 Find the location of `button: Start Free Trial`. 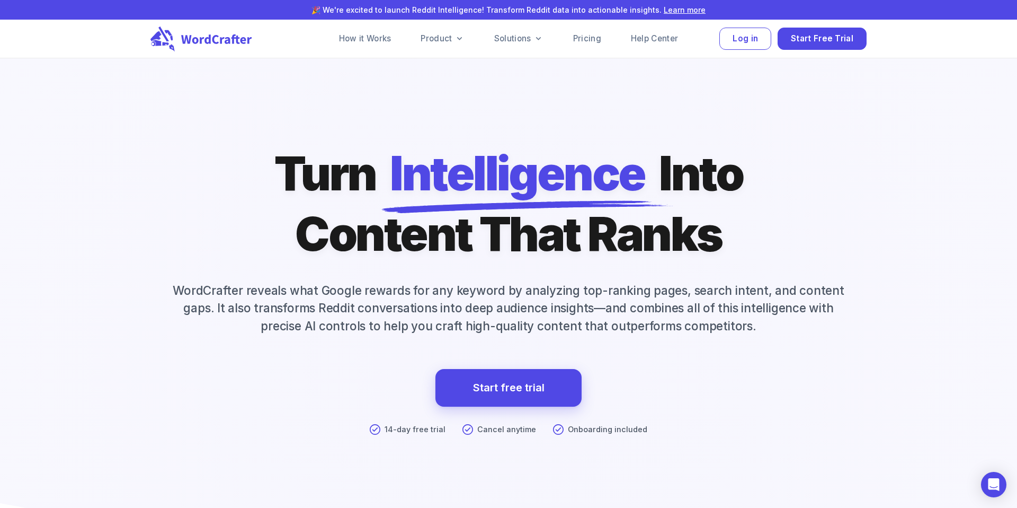

button: Start Free Trial is located at coordinates (822, 39).